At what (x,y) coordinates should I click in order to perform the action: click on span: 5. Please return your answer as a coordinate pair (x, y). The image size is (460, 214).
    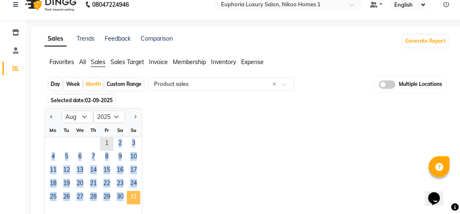
    Looking at the image, I should click on (67, 158).